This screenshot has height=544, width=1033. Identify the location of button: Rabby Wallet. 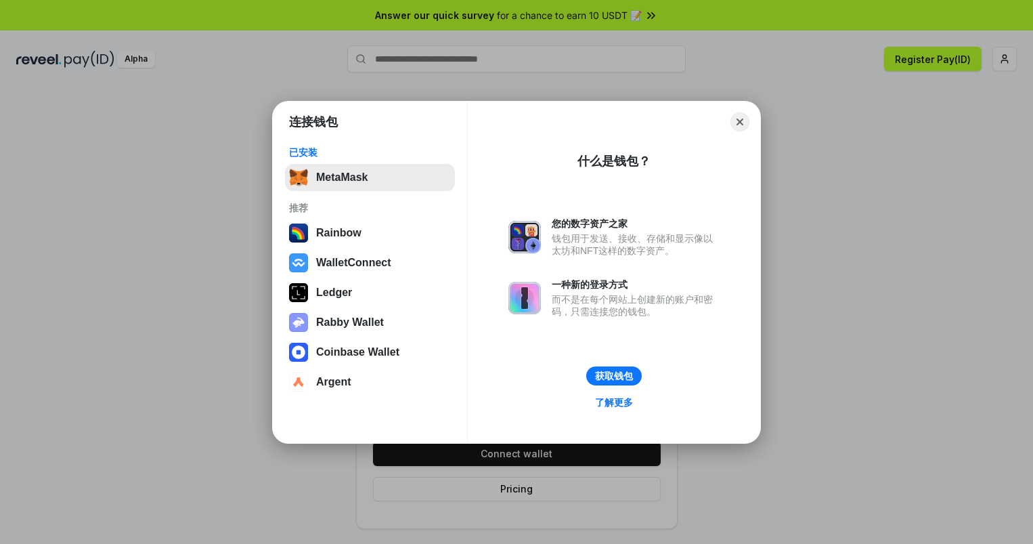
(370, 322).